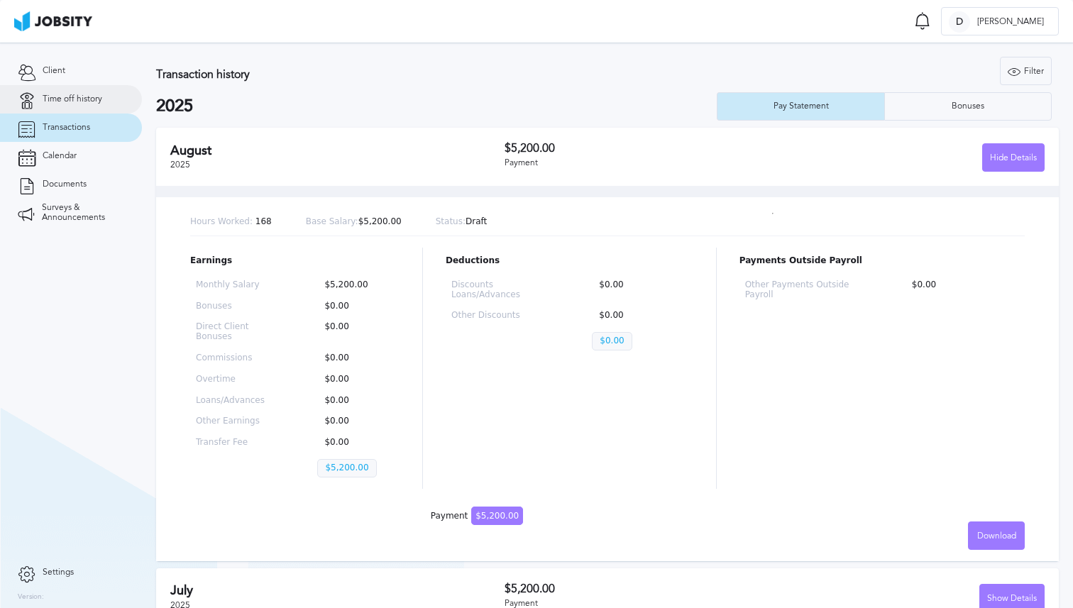 The height and width of the screenshot is (608, 1073). What do you see at coordinates (66, 128) in the screenshot?
I see `span: Transactions` at bounding box center [66, 128].